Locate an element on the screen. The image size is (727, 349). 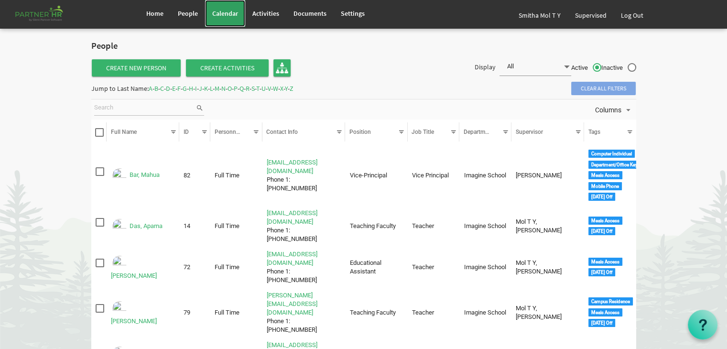
td: Das, Lisa is template cell column header Full Name is located at coordinates (143, 267).